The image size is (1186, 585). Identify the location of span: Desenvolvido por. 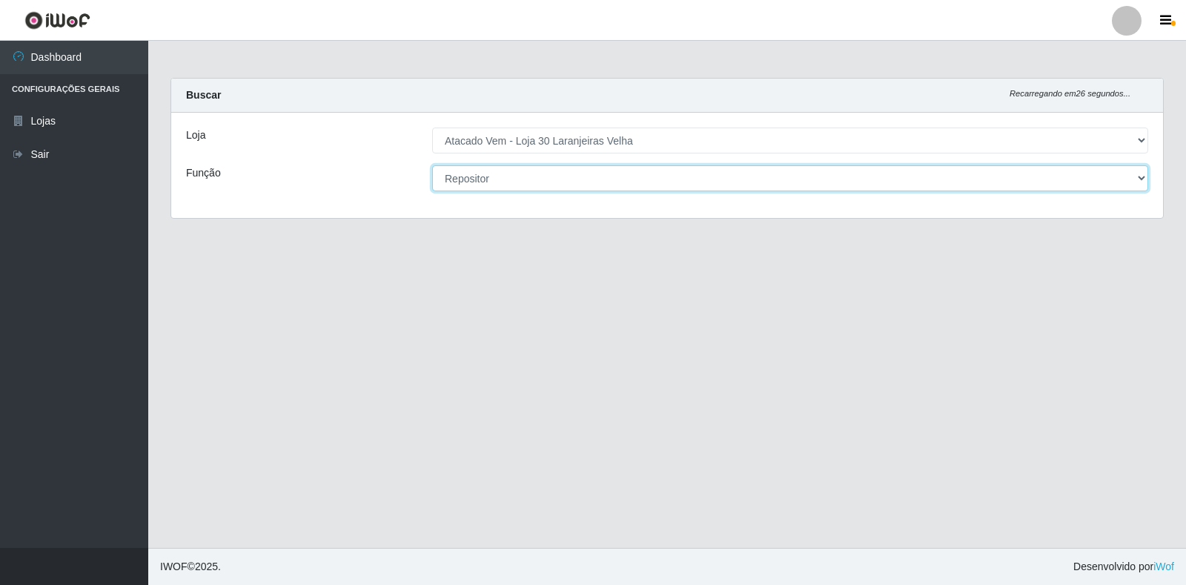
(1124, 566).